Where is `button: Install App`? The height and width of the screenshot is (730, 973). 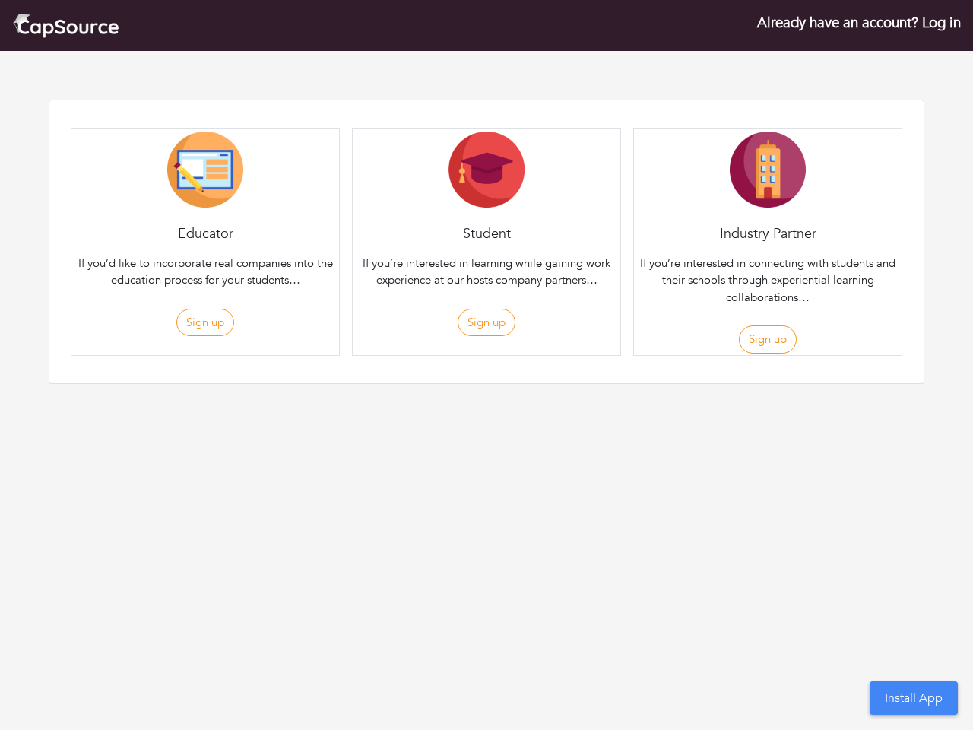 button: Install App is located at coordinates (914, 698).